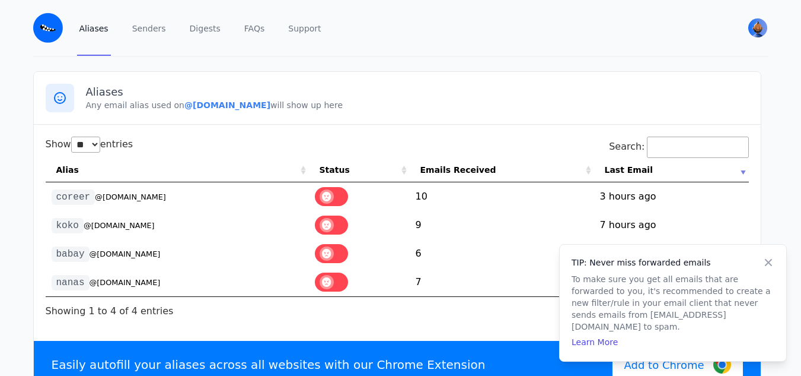 This screenshot has width=801, height=376. I want to click on label: Search:, so click(679, 146).